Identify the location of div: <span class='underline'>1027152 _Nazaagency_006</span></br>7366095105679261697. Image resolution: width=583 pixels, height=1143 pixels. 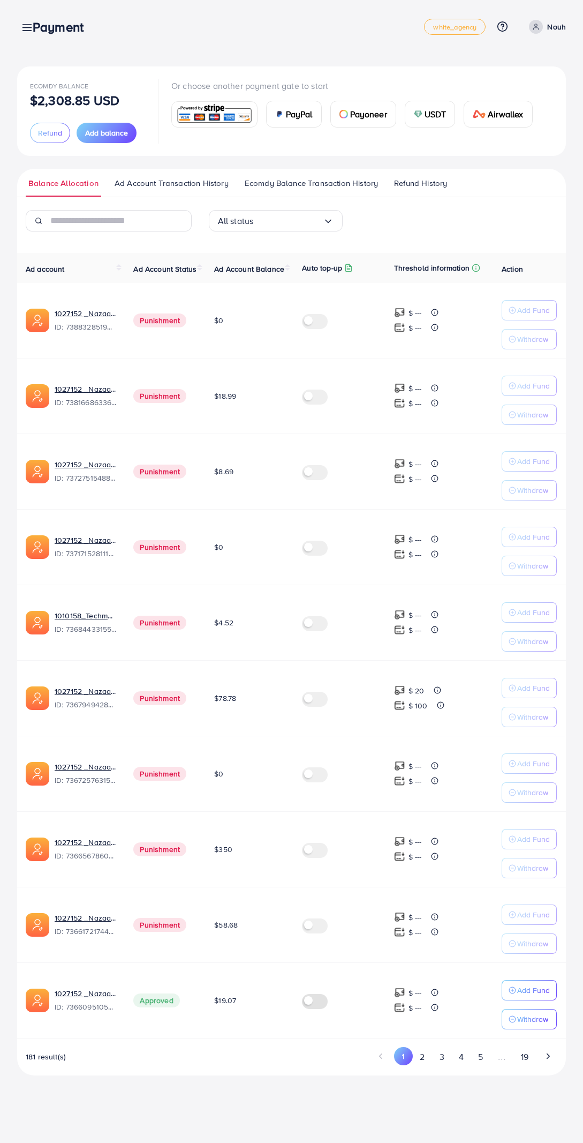
(85, 1000).